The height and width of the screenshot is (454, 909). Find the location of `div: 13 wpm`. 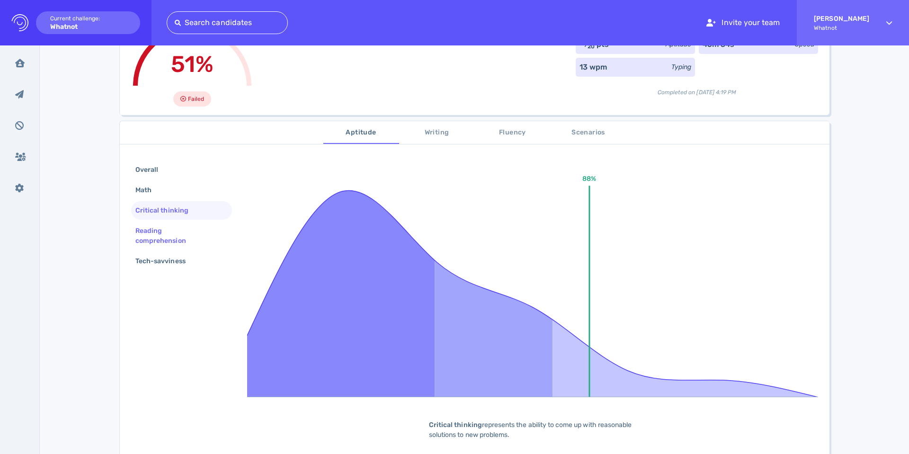

div: 13 wpm is located at coordinates (594, 67).